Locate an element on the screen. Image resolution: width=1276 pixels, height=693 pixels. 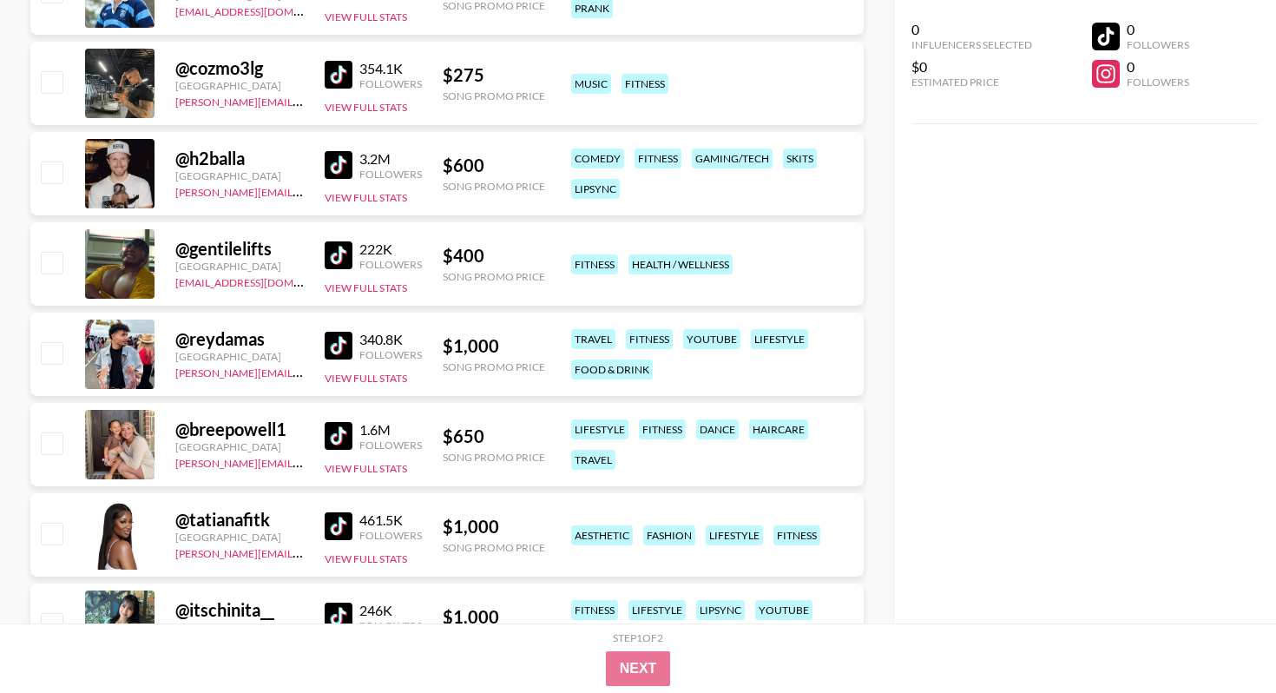
div: gaming/tech is located at coordinates (732, 158).